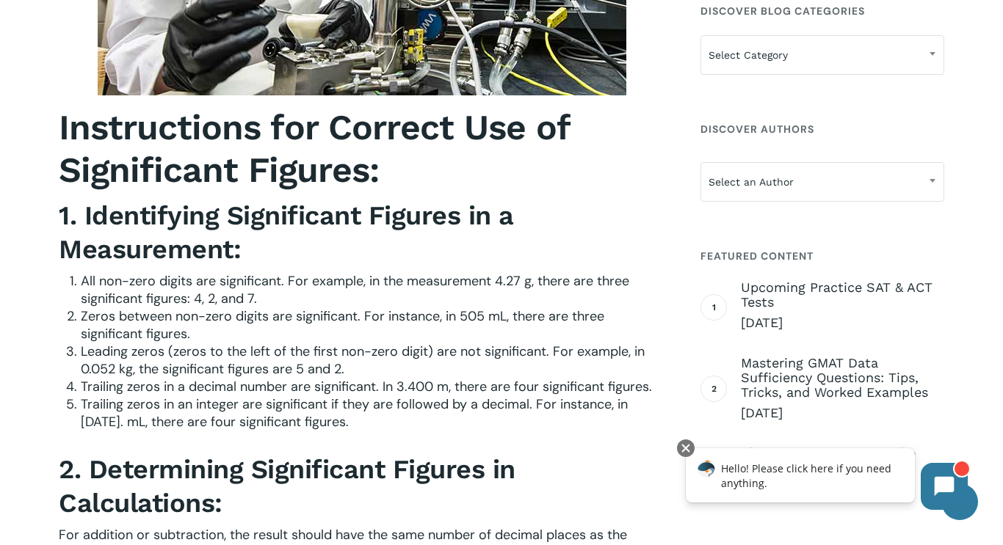 The width and height of the screenshot is (1003, 545). I want to click on b: Instructions for Correct Use of Significant Figures:, so click(314, 148).